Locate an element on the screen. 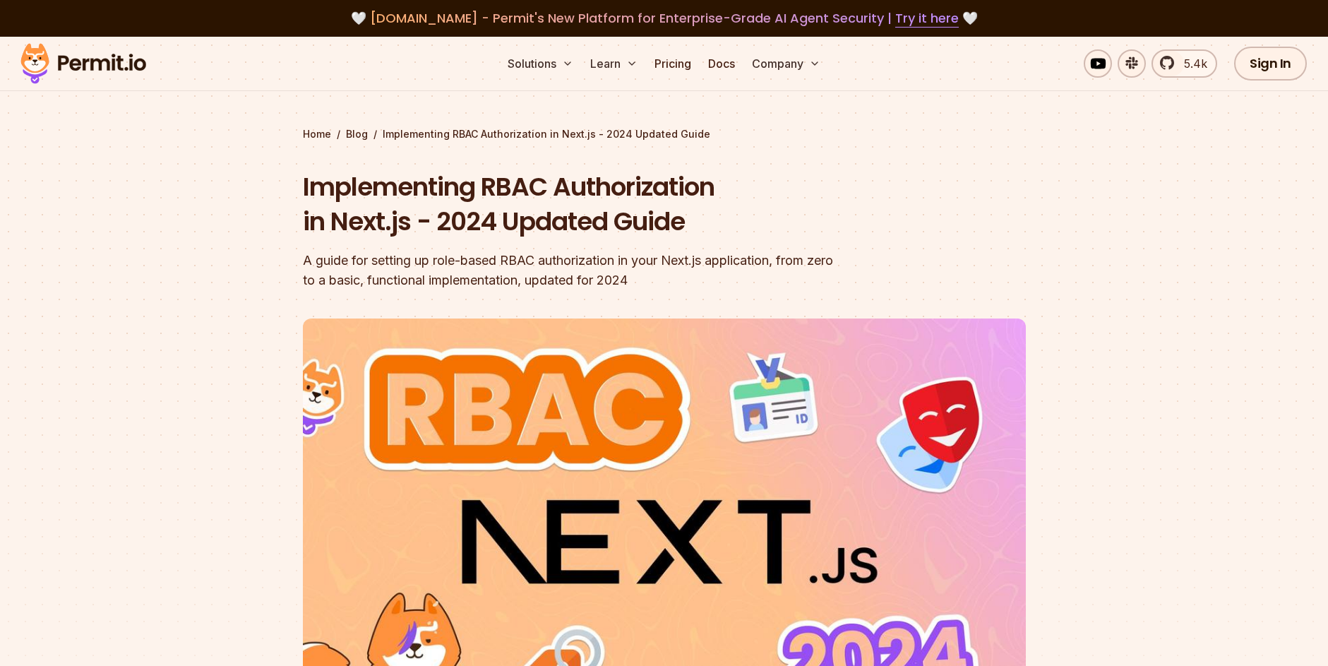 The width and height of the screenshot is (1328, 666). a: Pricing is located at coordinates (673, 64).